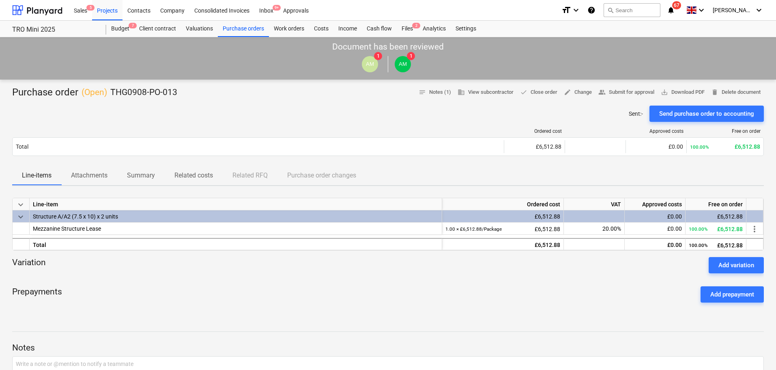 This screenshot has width=776, height=370. Describe the element at coordinates (733, 294) in the screenshot. I see `button: Add prepayment` at that location.